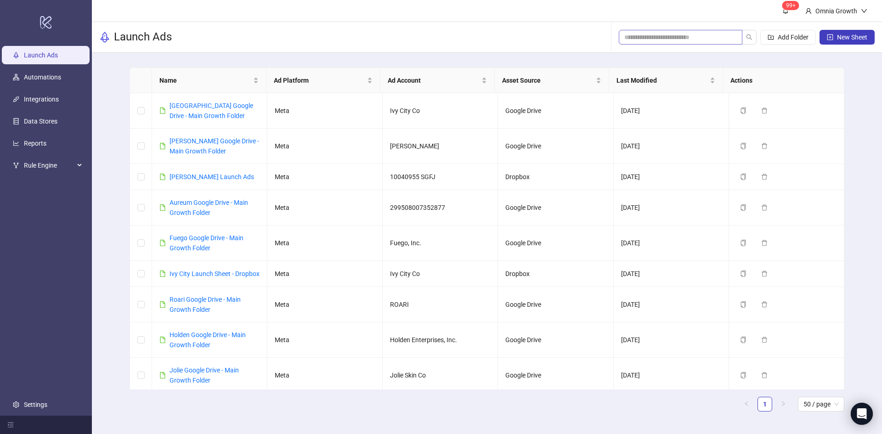  What do you see at coordinates (434, 80) in the screenshot?
I see `span: Ad Account` at bounding box center [434, 80].